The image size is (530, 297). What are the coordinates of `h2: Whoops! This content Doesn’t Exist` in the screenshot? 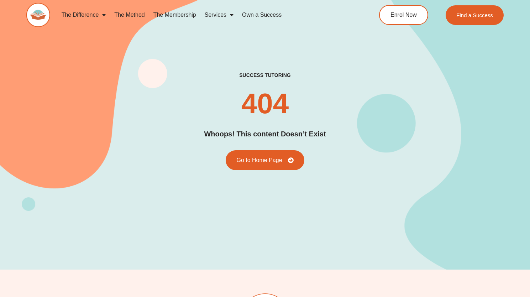 It's located at (265, 134).